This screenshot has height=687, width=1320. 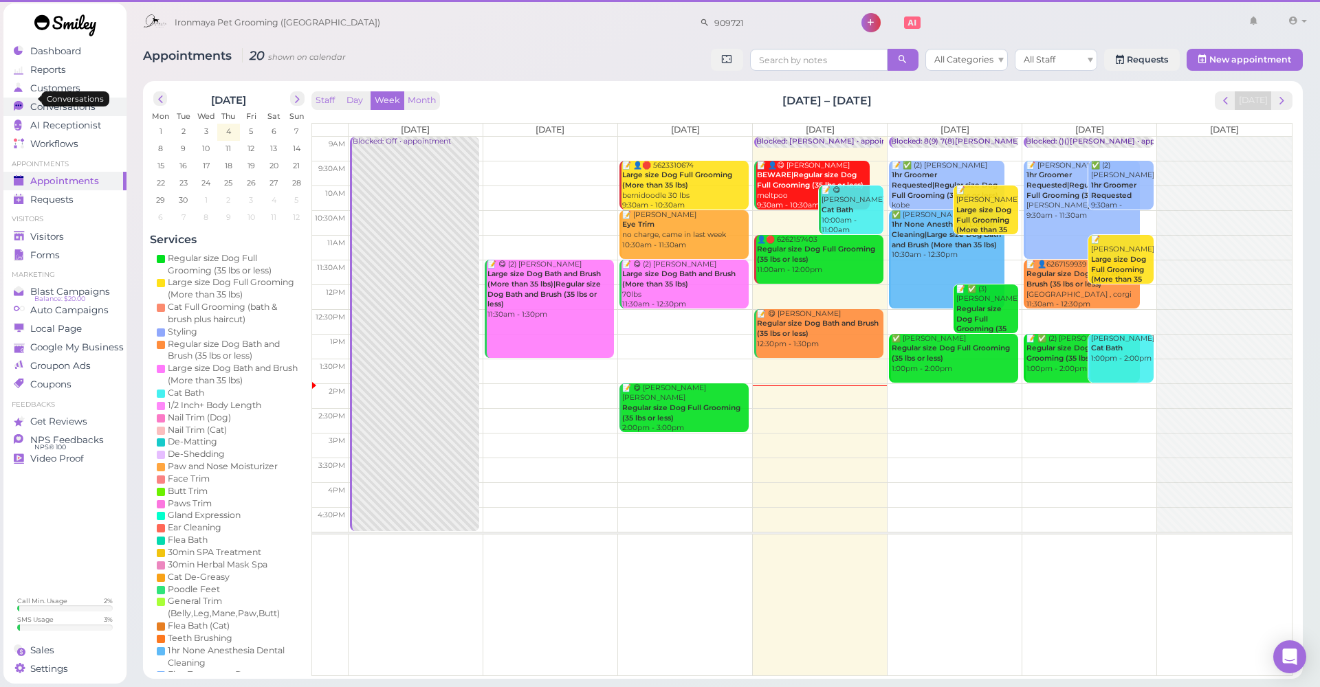 I want to click on div: Large size Dog Bath and Brush (More than 35 lbs), so click(x=234, y=375).